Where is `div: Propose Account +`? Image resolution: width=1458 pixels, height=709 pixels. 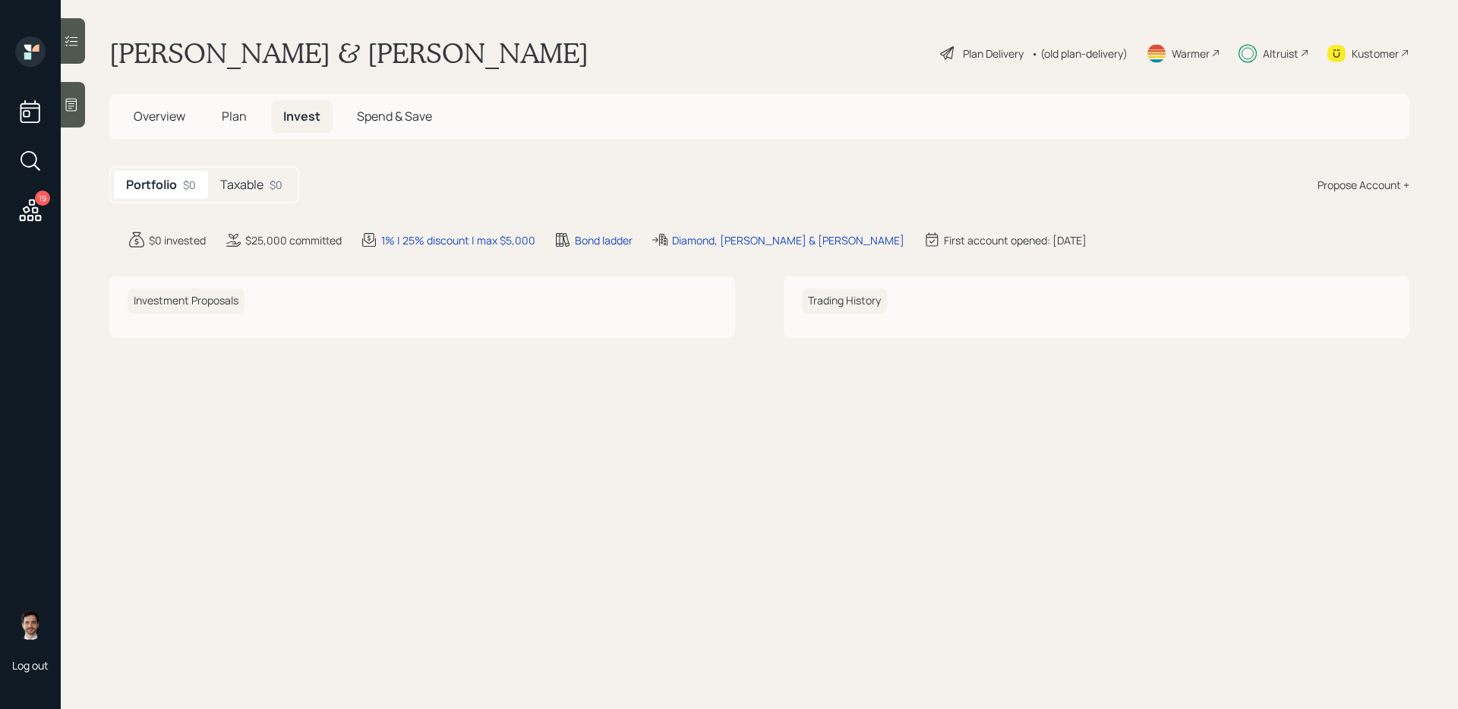 div: Propose Account + is located at coordinates (1363, 185).